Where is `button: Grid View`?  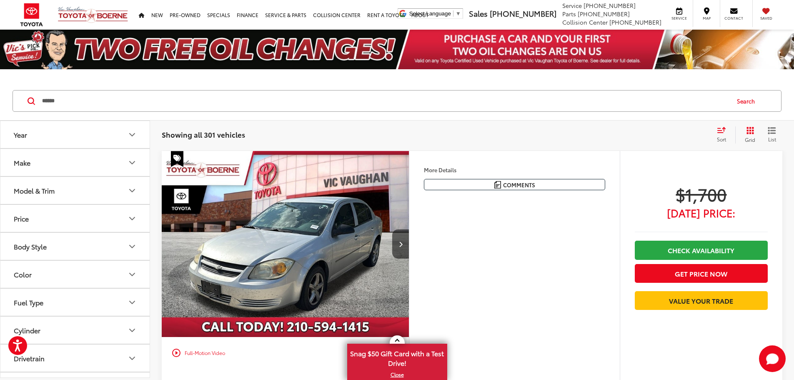
button: Grid View is located at coordinates (749, 135).